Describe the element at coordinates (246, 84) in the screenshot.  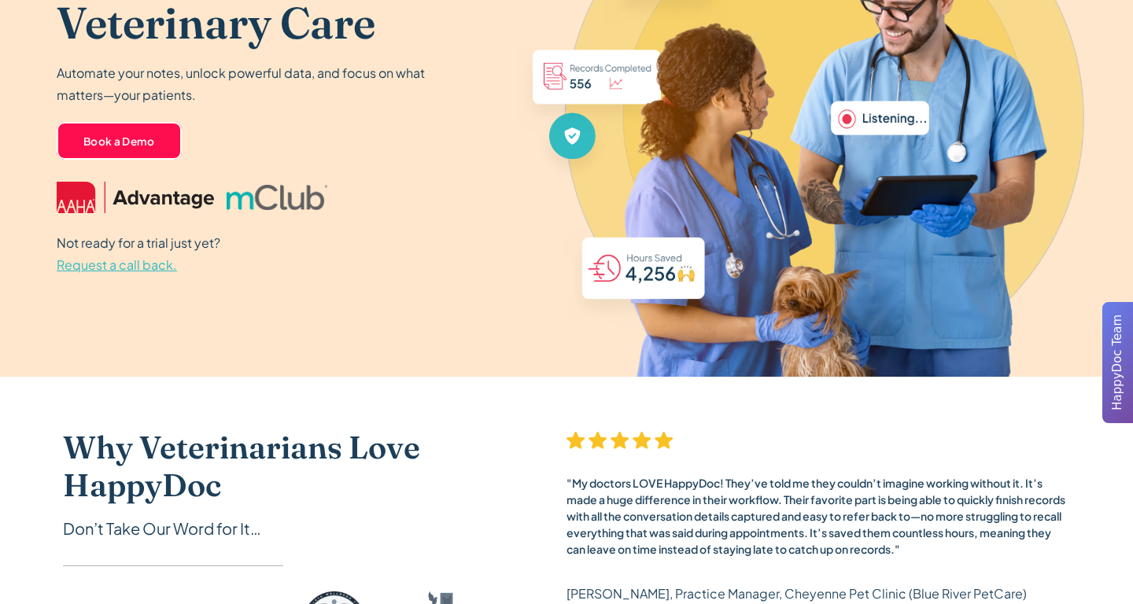
I see `p: Automate your notes, unlock powerful data, and focus on what matters—your patients.` at that location.